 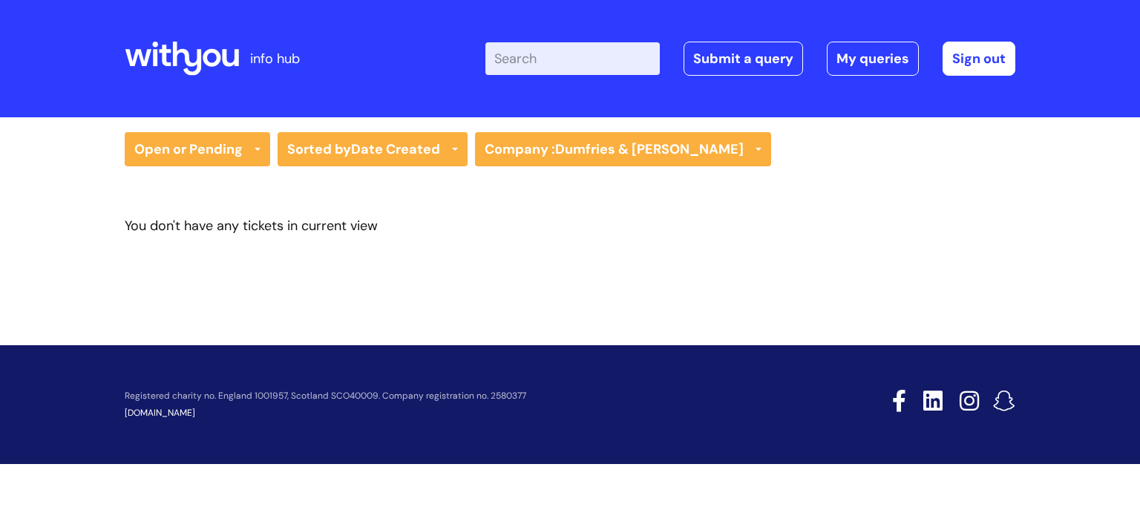 What do you see at coordinates (873, 59) in the screenshot?
I see `a: My queries` at bounding box center [873, 59].